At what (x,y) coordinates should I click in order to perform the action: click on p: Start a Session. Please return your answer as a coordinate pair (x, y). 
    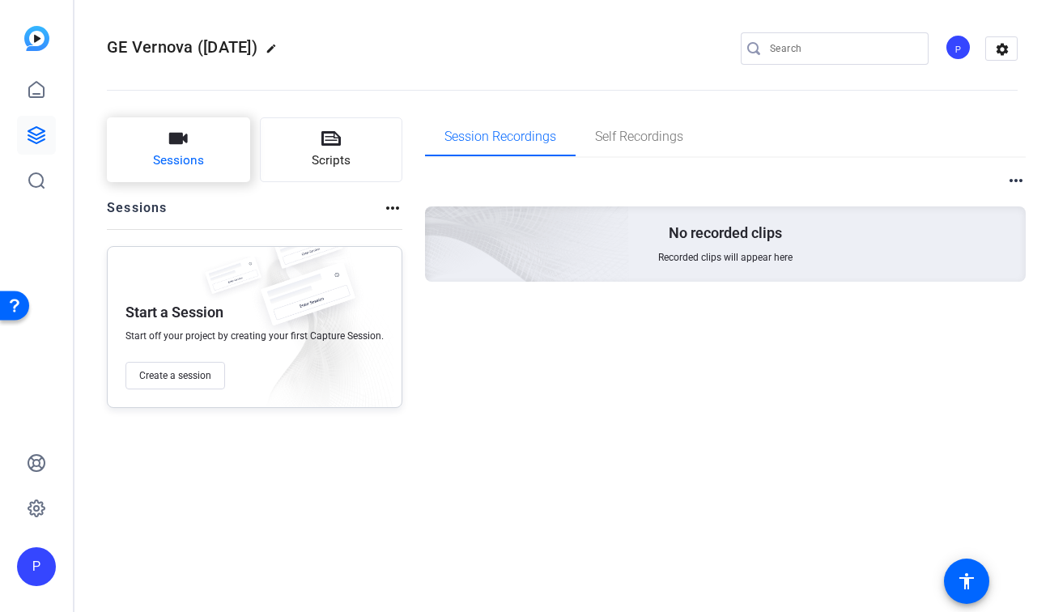
    Looking at the image, I should click on (174, 312).